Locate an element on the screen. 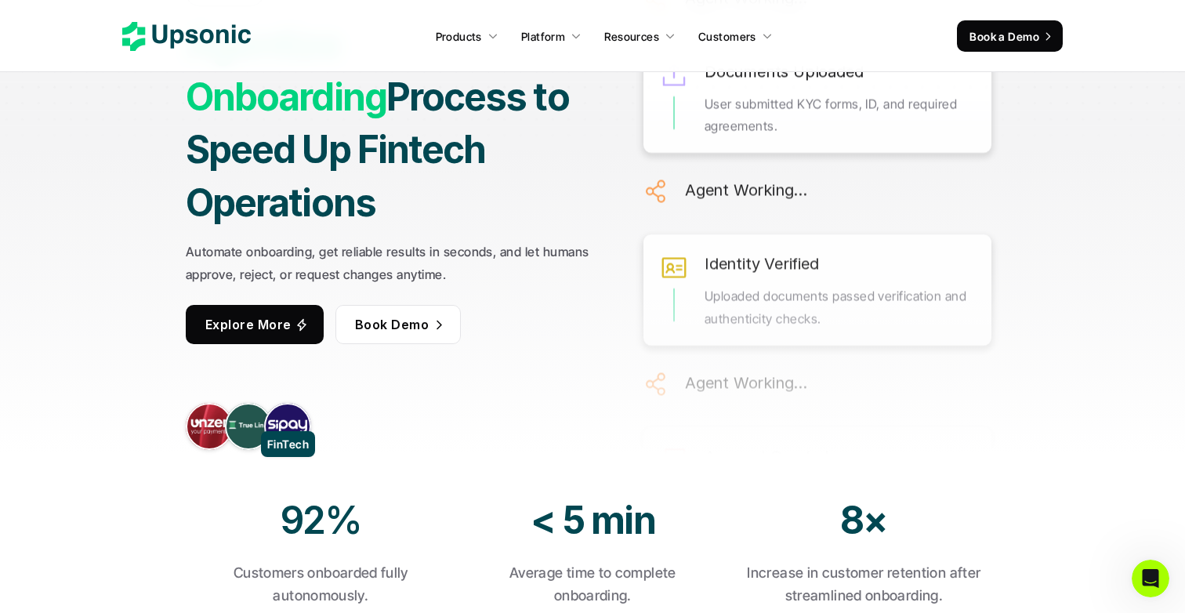 This screenshot has height=613, width=1185. p: Uploaded documents passed verification and authenticity checks. is located at coordinates (840, 298).